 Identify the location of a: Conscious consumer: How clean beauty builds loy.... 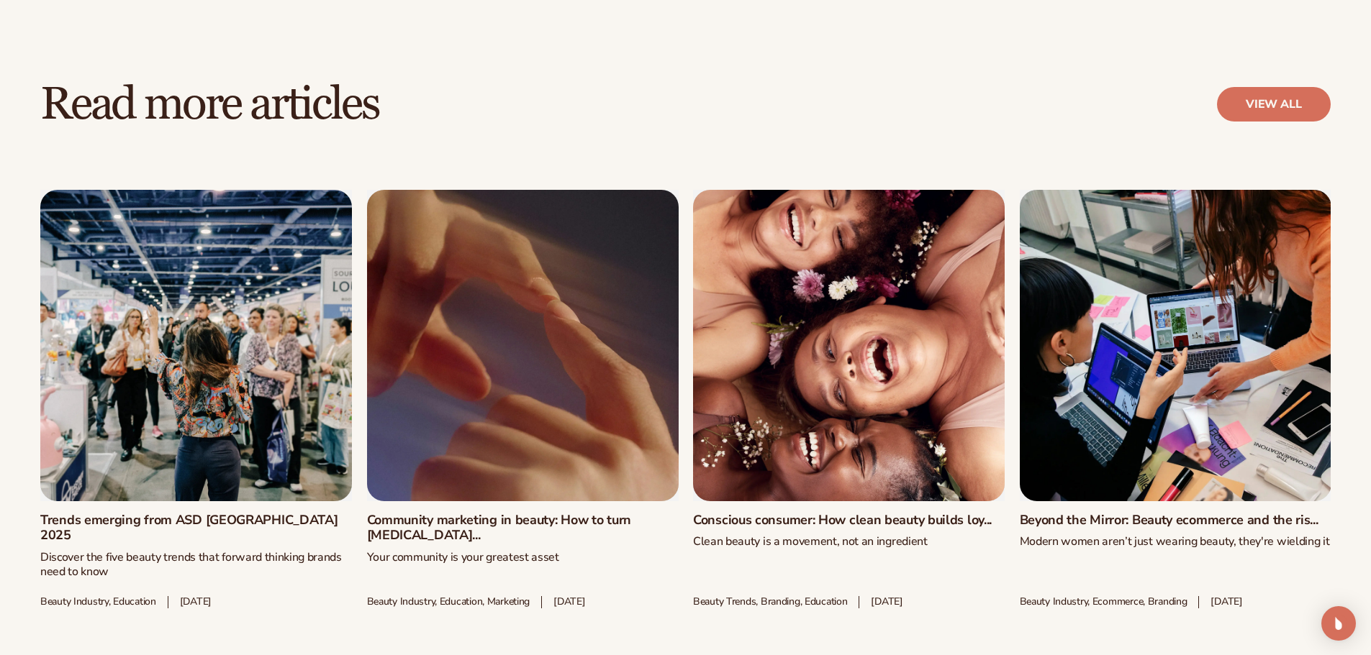
(848, 521).